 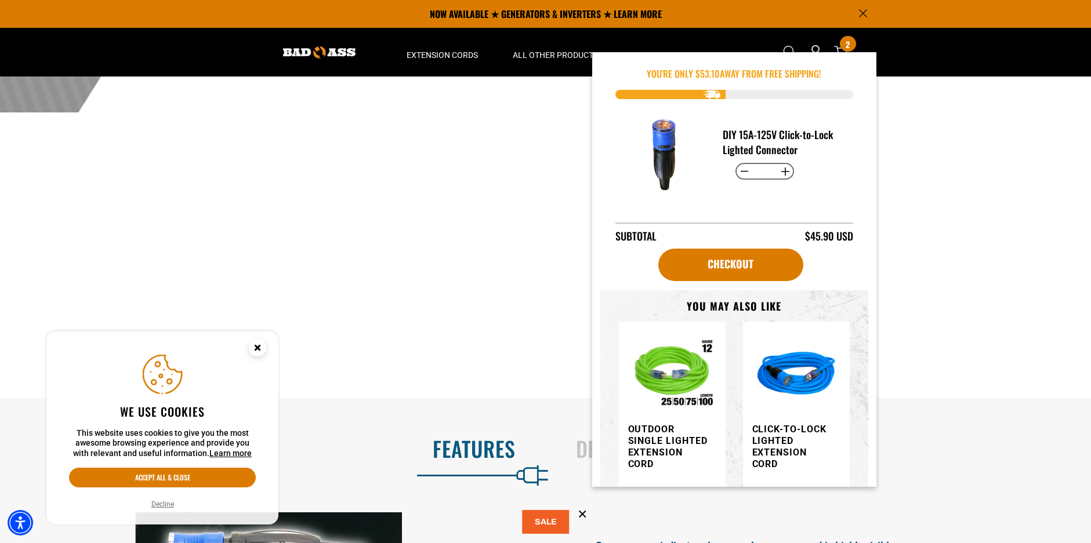 I want to click on div: Accessibility Menu, so click(x=20, y=523).